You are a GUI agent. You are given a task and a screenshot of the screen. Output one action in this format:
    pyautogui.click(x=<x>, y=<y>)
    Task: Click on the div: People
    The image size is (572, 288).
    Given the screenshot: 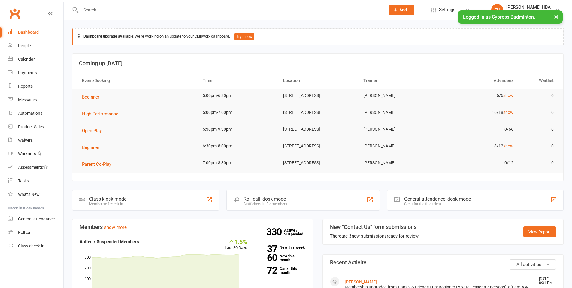 What is the action you would take?
    pyautogui.click(x=24, y=46)
    